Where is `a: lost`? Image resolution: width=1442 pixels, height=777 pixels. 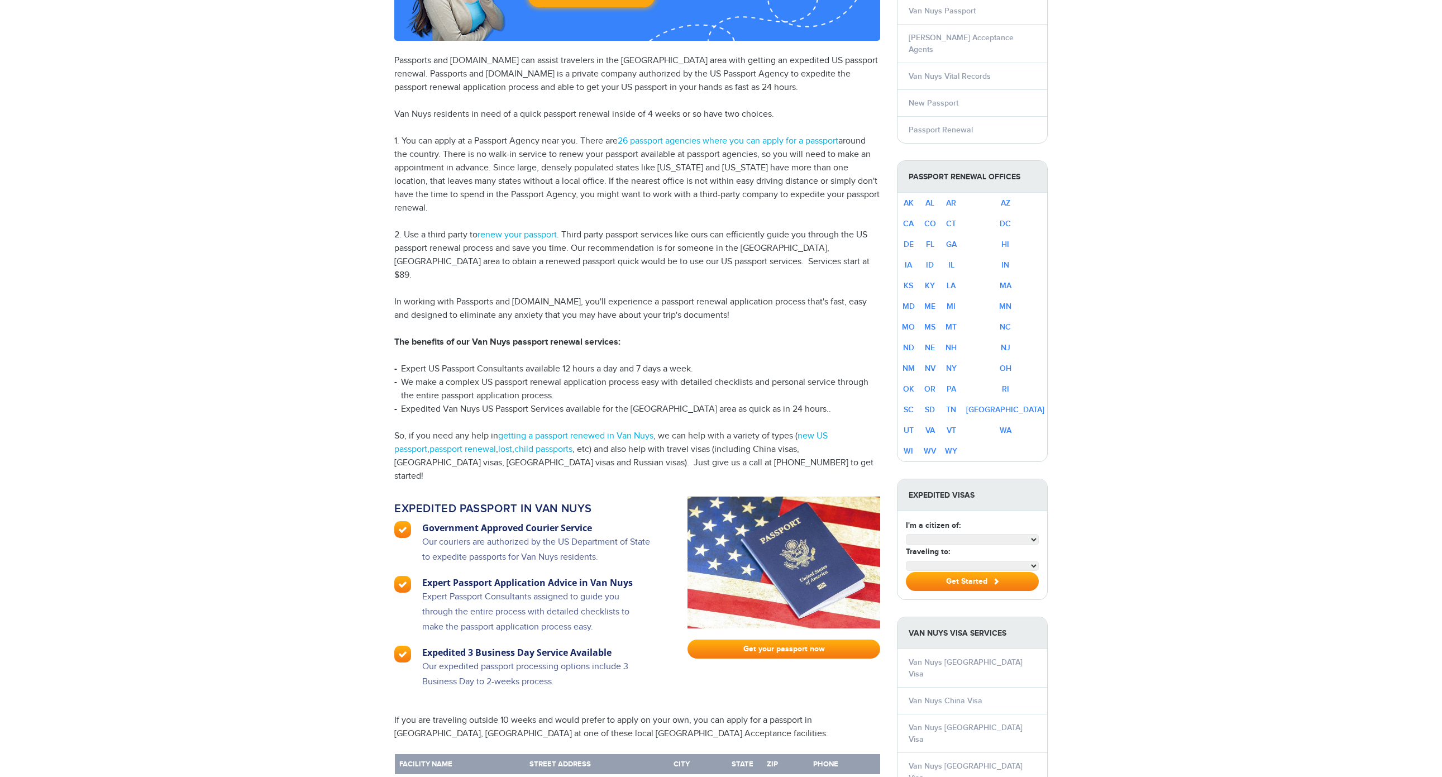
a: lost is located at coordinates (505, 449).